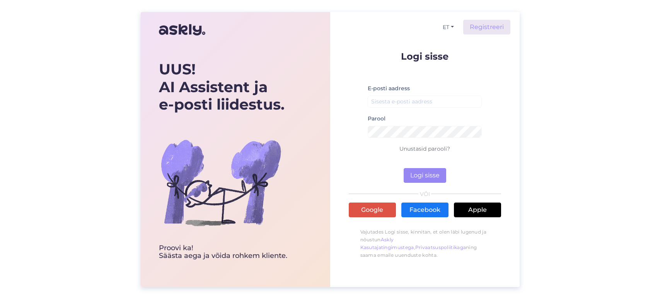 Image resolution: width=660 pixels, height=299 pixels. What do you see at coordinates (223, 252) in the screenshot?
I see `div: Proovi ka! Säästa aega ja võida rohkem kliente.` at bounding box center [223, 252].